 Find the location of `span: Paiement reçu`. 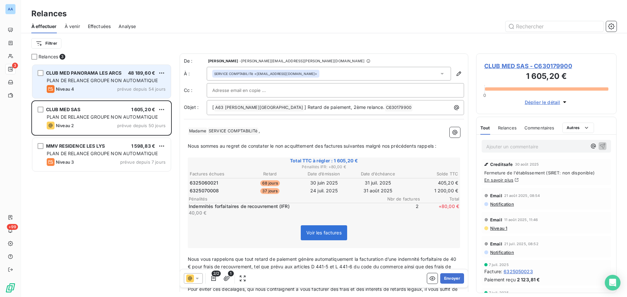

span: Paiement reçu is located at coordinates (500, 280).